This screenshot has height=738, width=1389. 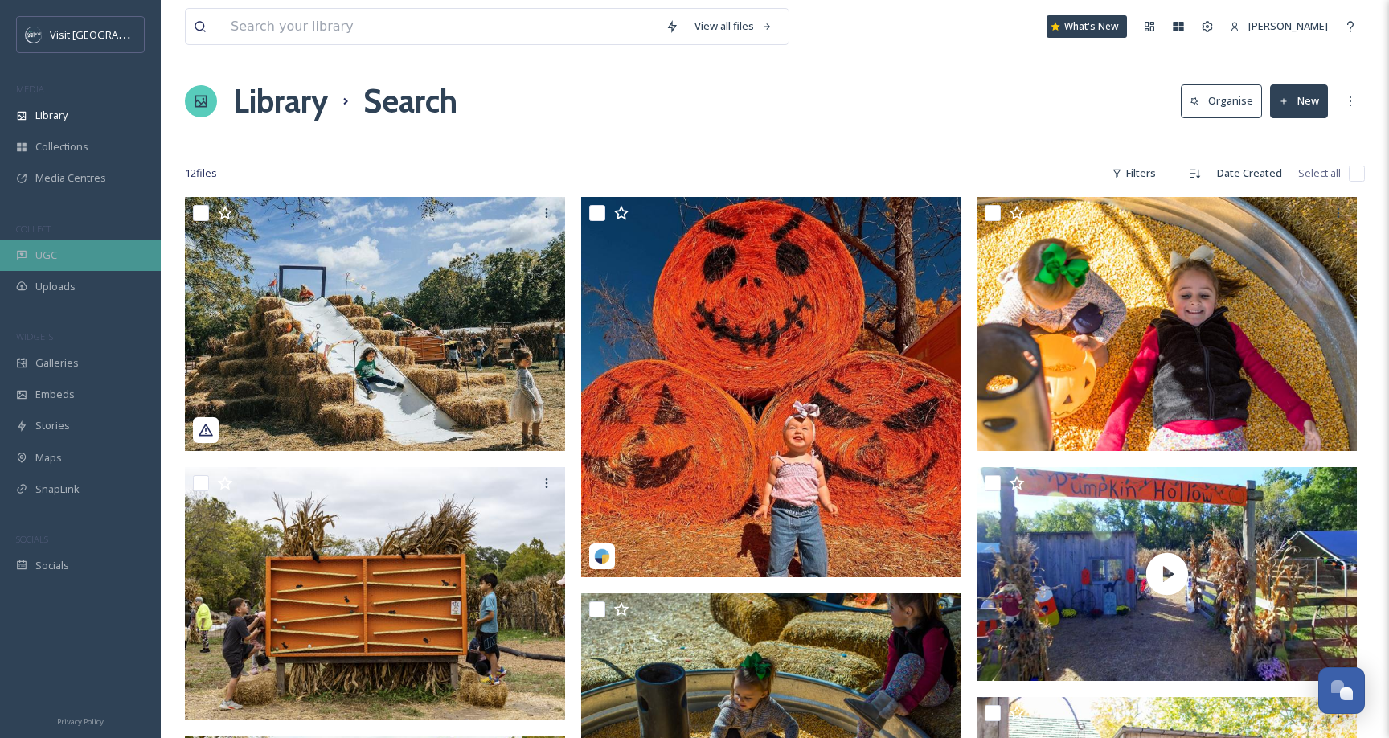 I want to click on span: MEDIA, so click(x=30, y=88).